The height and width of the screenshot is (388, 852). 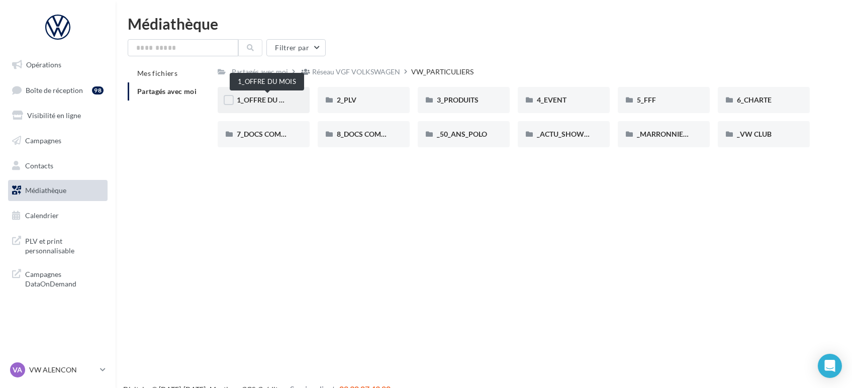 What do you see at coordinates (54, 89) in the screenshot?
I see `span: Boîte de réception` at bounding box center [54, 89].